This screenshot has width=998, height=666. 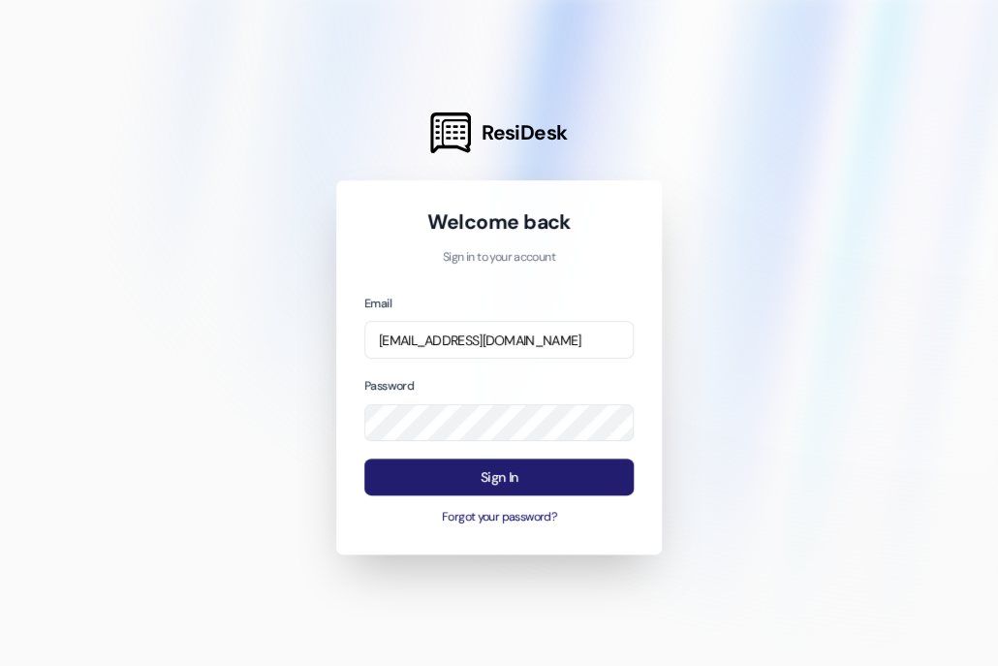 I want to click on button: Sign In, so click(x=499, y=477).